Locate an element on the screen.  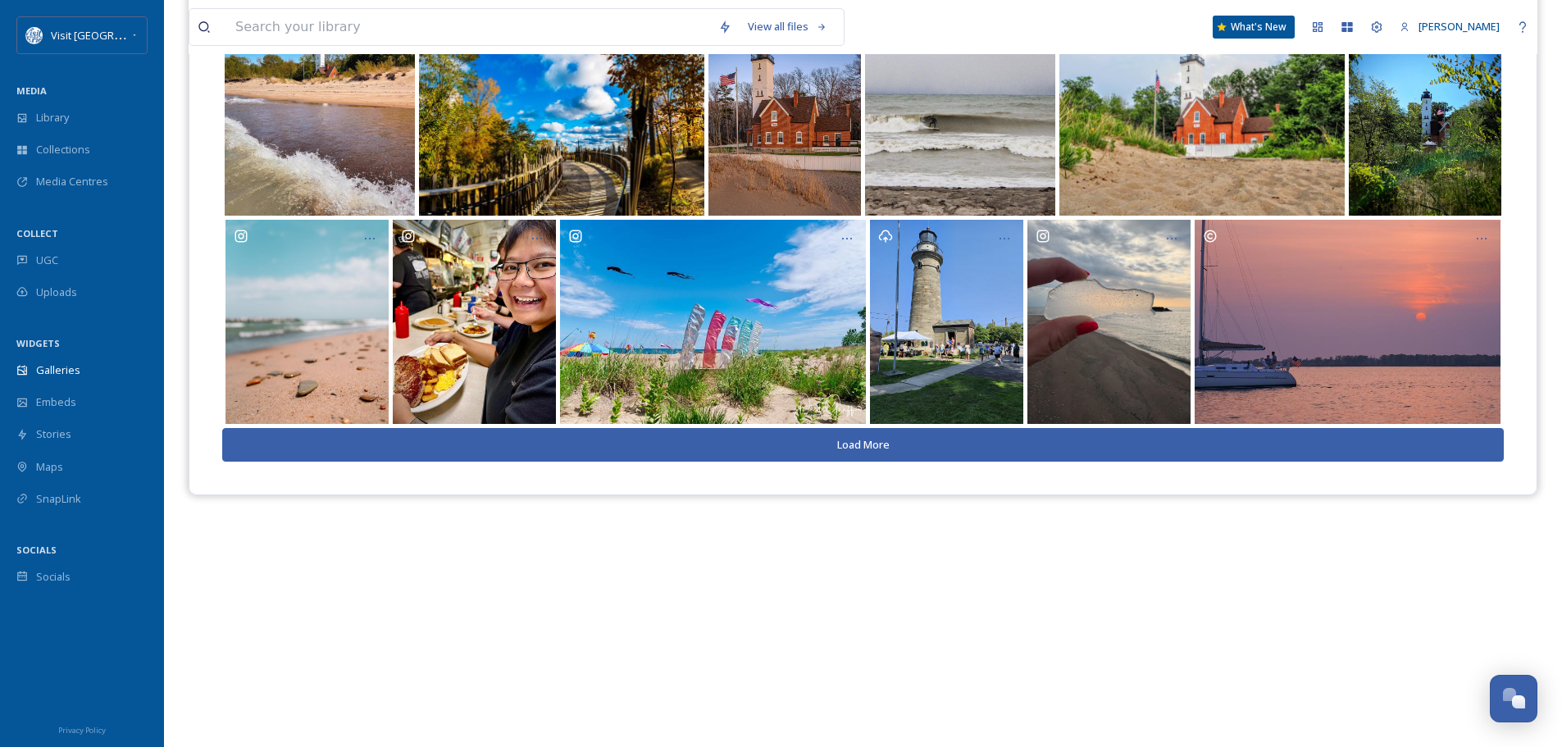
span: COLLECT is located at coordinates (37, 233).